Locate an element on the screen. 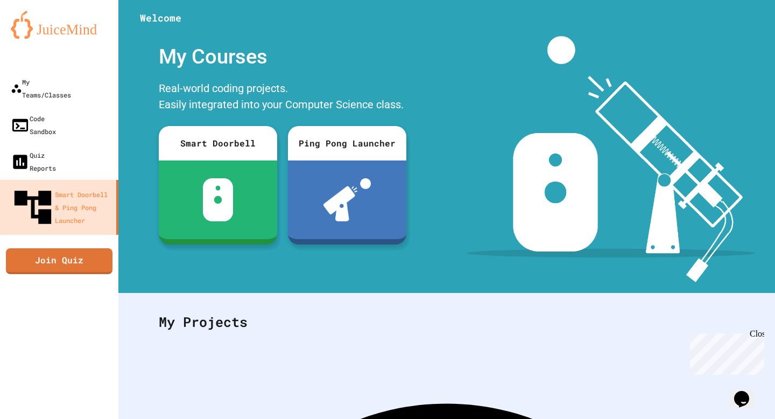 This screenshot has height=419, width=775. div: My Projects is located at coordinates (446, 322).